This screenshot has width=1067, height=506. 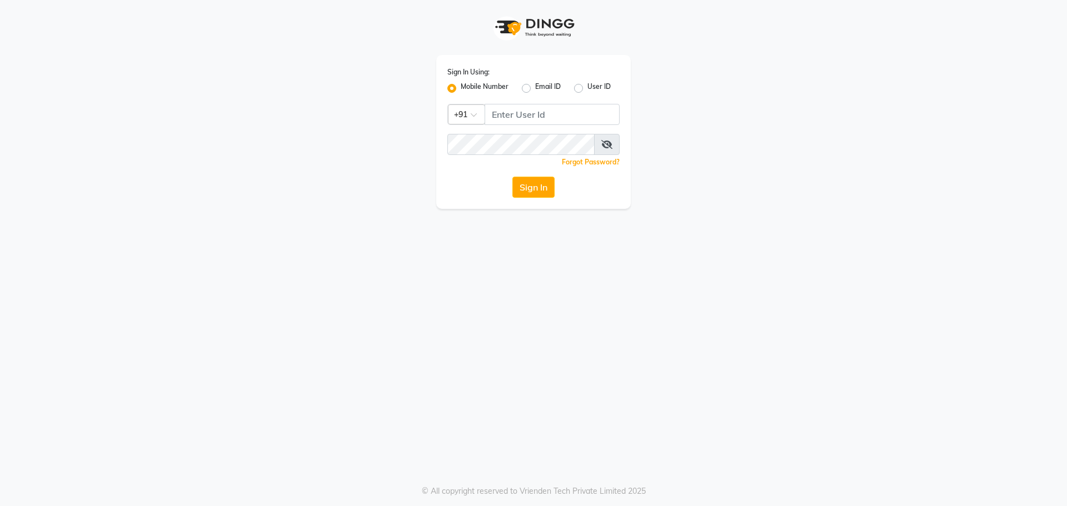 What do you see at coordinates (591, 162) in the screenshot?
I see `a: Forgot Password?` at bounding box center [591, 162].